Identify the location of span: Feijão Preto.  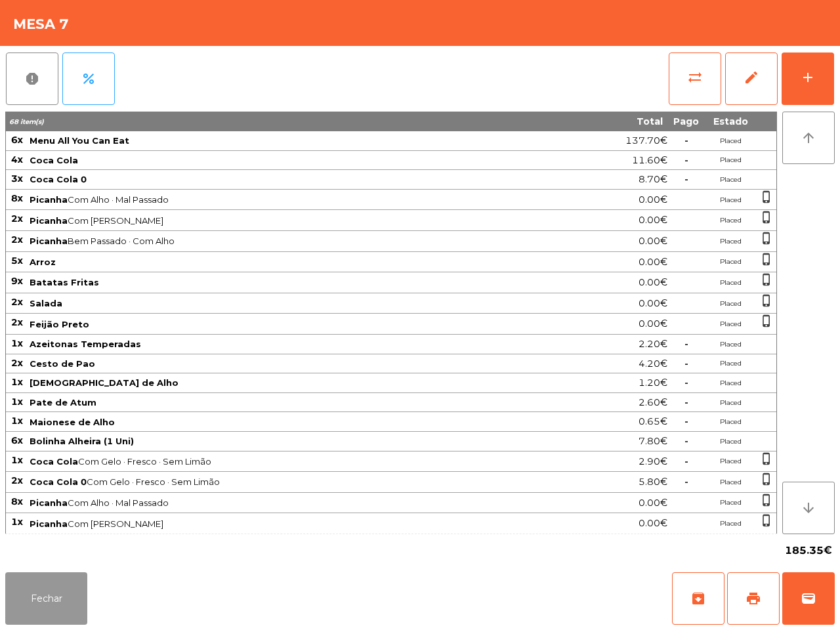
(59, 324).